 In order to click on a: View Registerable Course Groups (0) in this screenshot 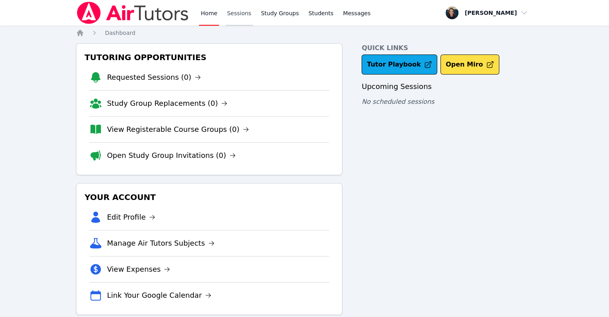, I will do `click(178, 129)`.